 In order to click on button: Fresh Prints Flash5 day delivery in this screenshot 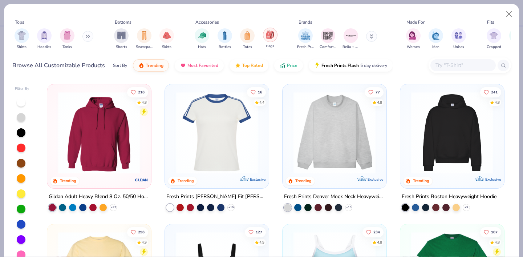, I will do `click(351, 65)`.